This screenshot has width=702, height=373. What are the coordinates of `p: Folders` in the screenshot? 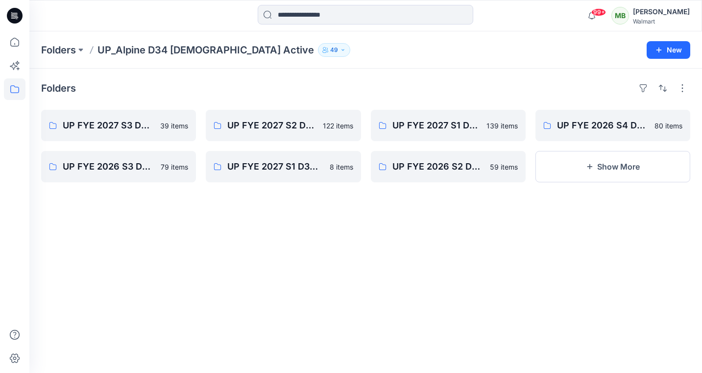 It's located at (58, 50).